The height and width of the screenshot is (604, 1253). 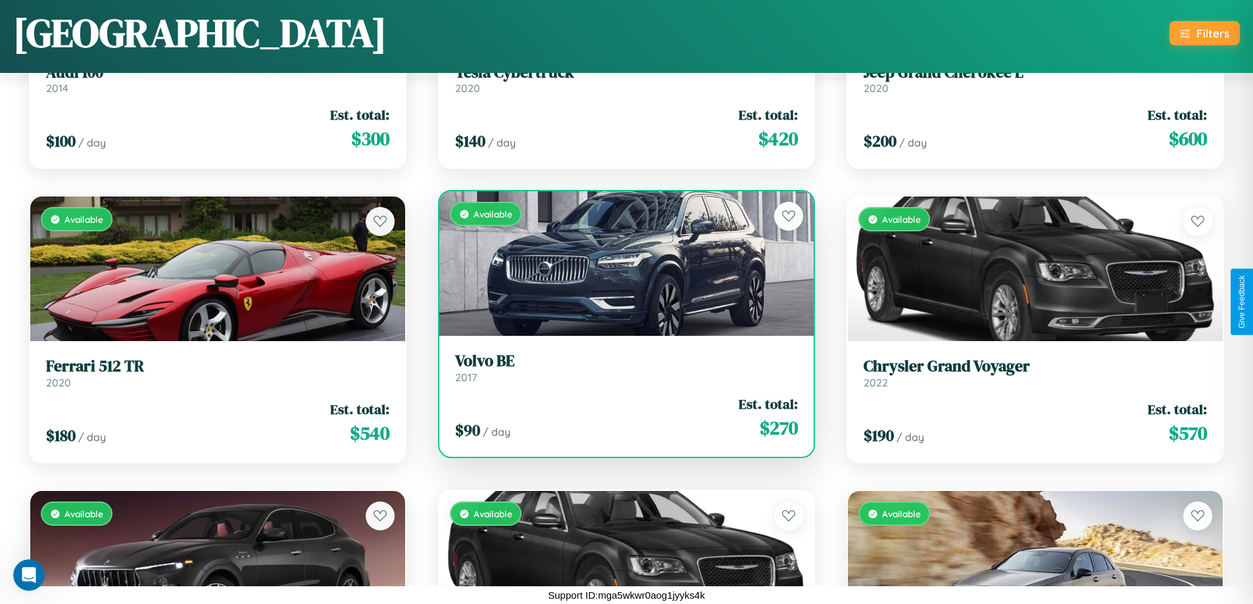 I want to click on span: $ 140, so click(x=470, y=141).